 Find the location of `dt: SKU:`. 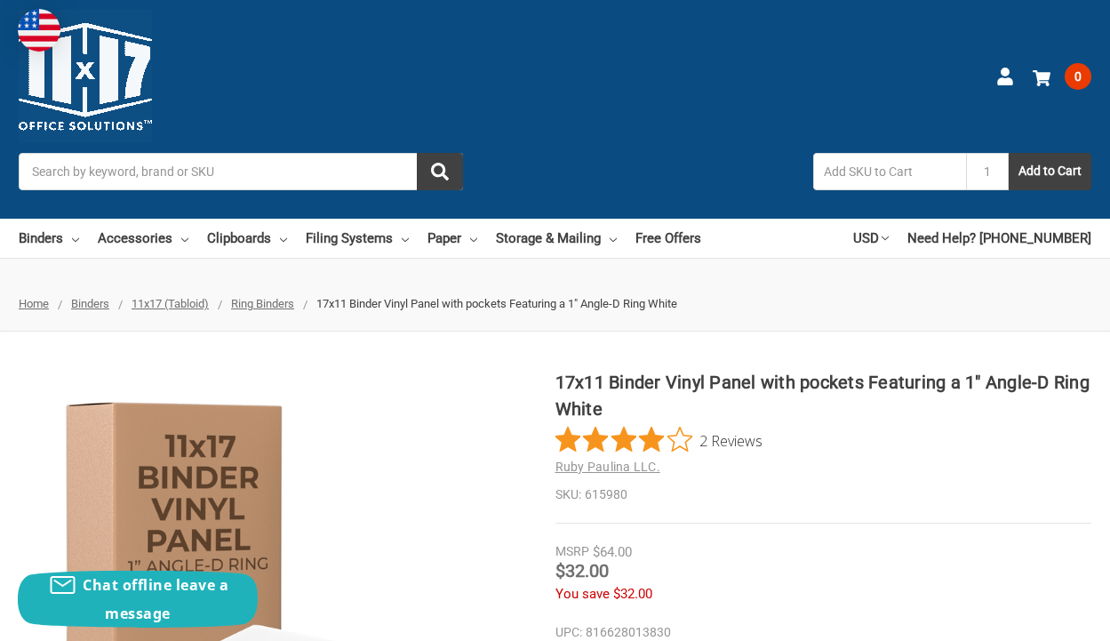

dt: SKU: is located at coordinates (568, 494).